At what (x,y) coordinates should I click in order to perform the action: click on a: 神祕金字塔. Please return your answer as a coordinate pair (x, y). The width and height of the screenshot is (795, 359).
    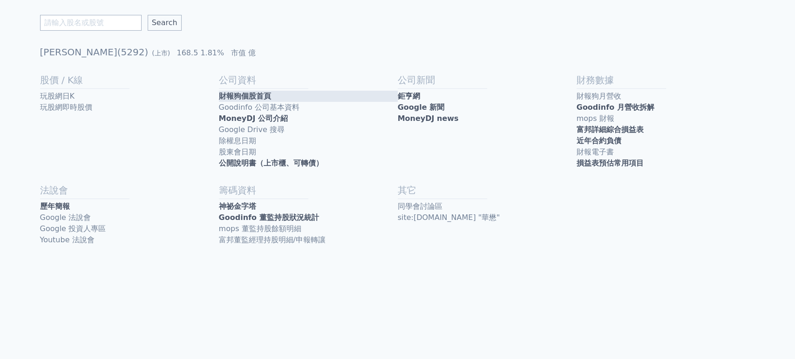
    Looking at the image, I should click on (308, 207).